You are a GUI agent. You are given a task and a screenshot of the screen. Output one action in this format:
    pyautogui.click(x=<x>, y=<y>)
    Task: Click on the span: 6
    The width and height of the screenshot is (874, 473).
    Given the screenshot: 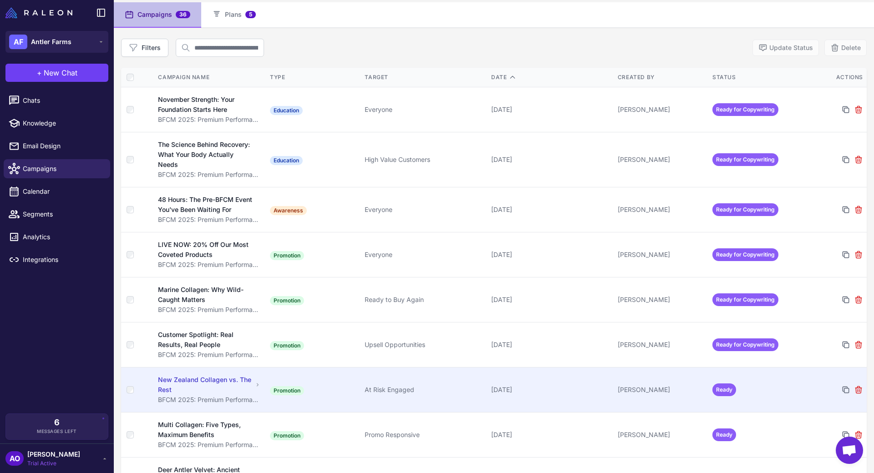 What is the action you would take?
    pyautogui.click(x=57, y=423)
    